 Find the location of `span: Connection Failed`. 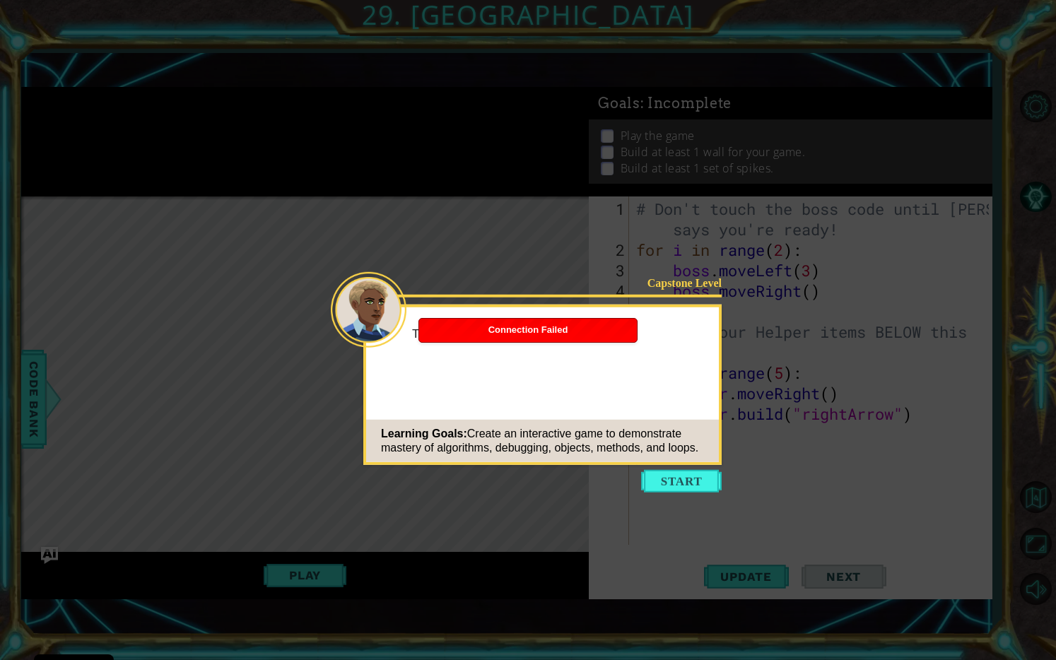

span: Connection Failed is located at coordinates (528, 329).